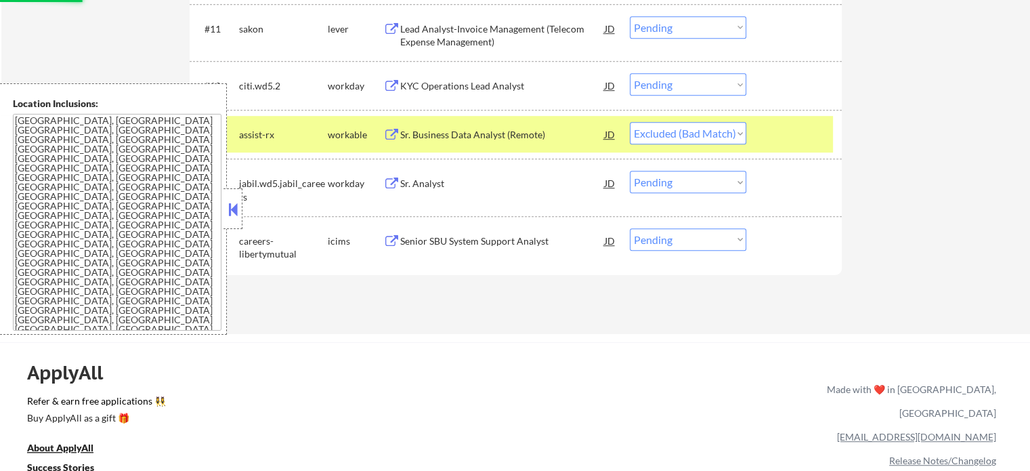 The width and height of the screenshot is (1030, 471). I want to click on div: Lead Analyst-Invoice Management (Telecom Expense Management), so click(502, 35).